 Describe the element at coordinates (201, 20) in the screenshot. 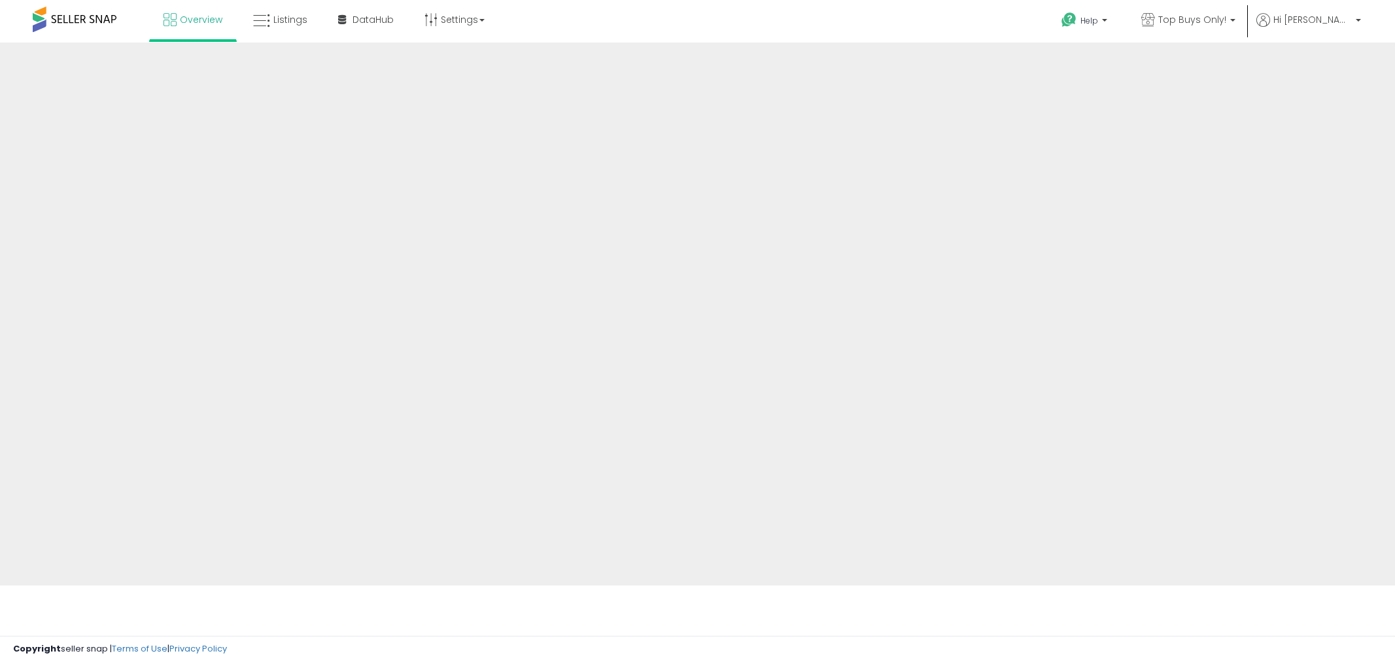

I see `span: Overview` at that location.